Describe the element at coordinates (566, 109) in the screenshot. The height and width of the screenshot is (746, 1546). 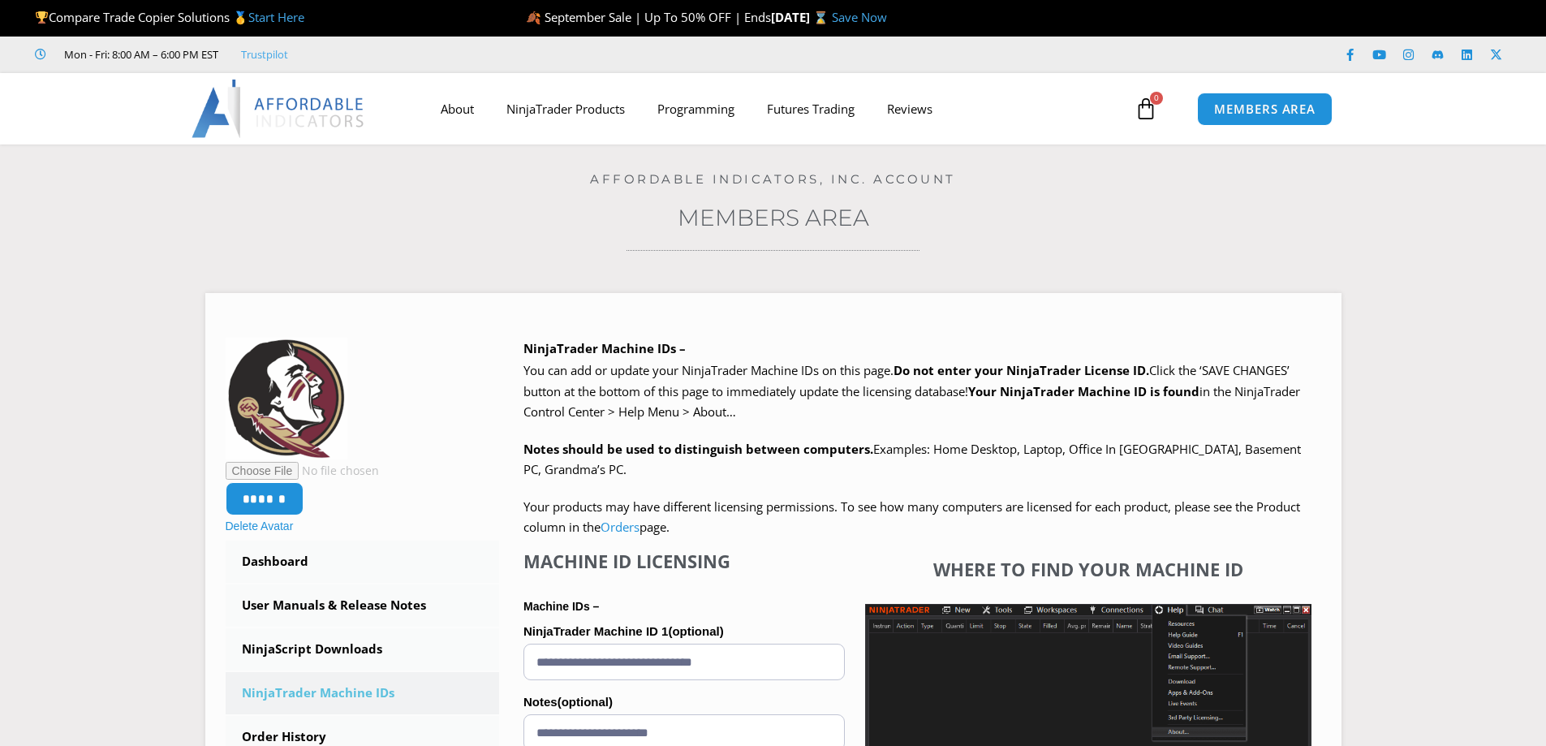
I see `a: NinjaTrader Products` at that location.